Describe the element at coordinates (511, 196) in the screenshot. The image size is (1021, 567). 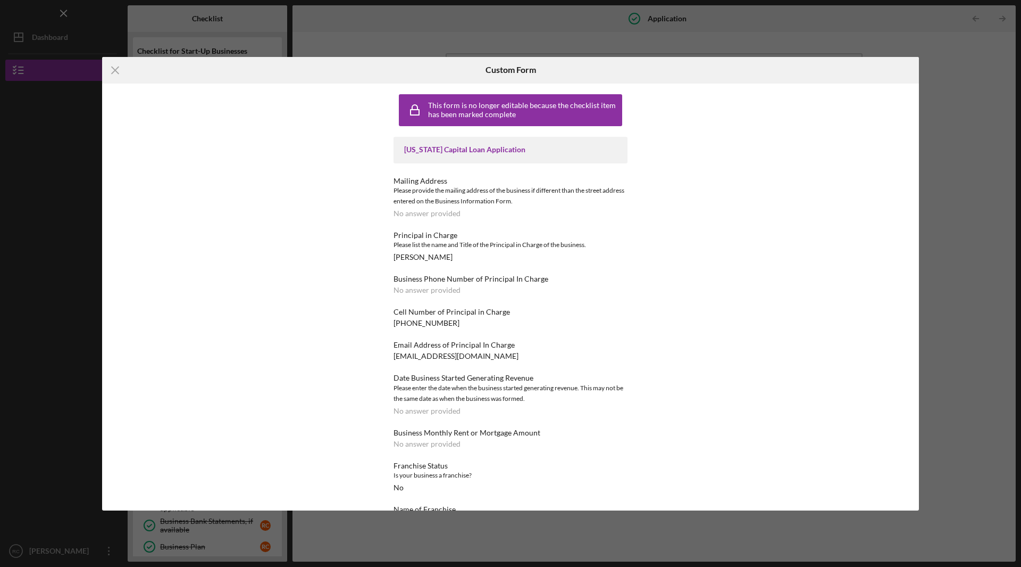
I see `div: Please provide the mailing address of the business if different than the street address entered o...` at that location.